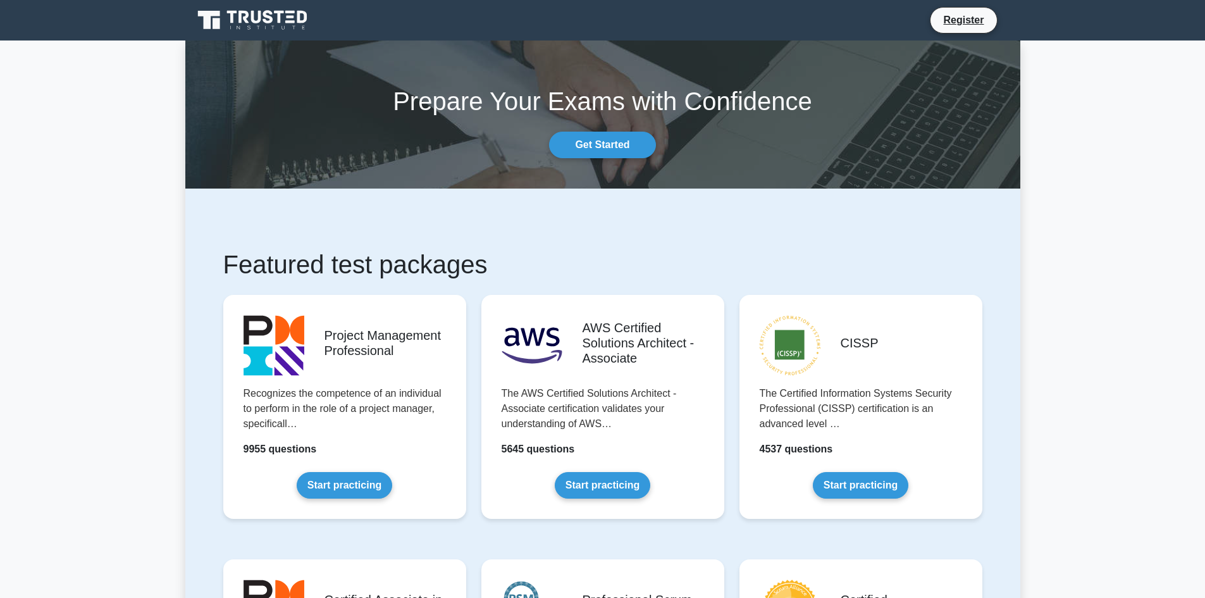 Image resolution: width=1205 pixels, height=598 pixels. Describe the element at coordinates (603, 101) in the screenshot. I see `h1: Prepare Your Exams with Confidence` at that location.